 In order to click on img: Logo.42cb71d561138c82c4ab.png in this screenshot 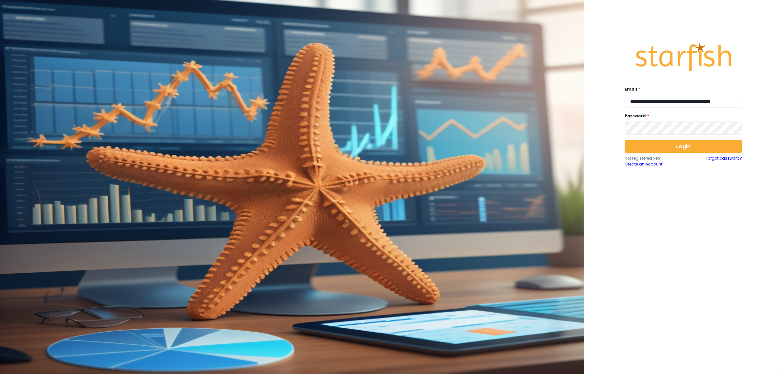, I will do `click(683, 57)`.